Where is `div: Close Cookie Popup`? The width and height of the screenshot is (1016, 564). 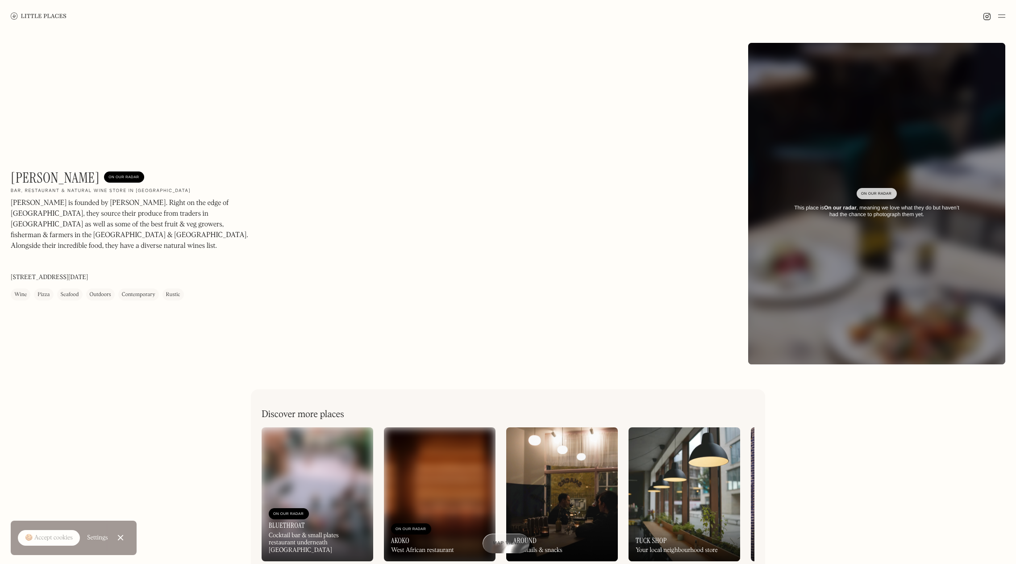
div: Close Cookie Popup is located at coordinates (120, 537).